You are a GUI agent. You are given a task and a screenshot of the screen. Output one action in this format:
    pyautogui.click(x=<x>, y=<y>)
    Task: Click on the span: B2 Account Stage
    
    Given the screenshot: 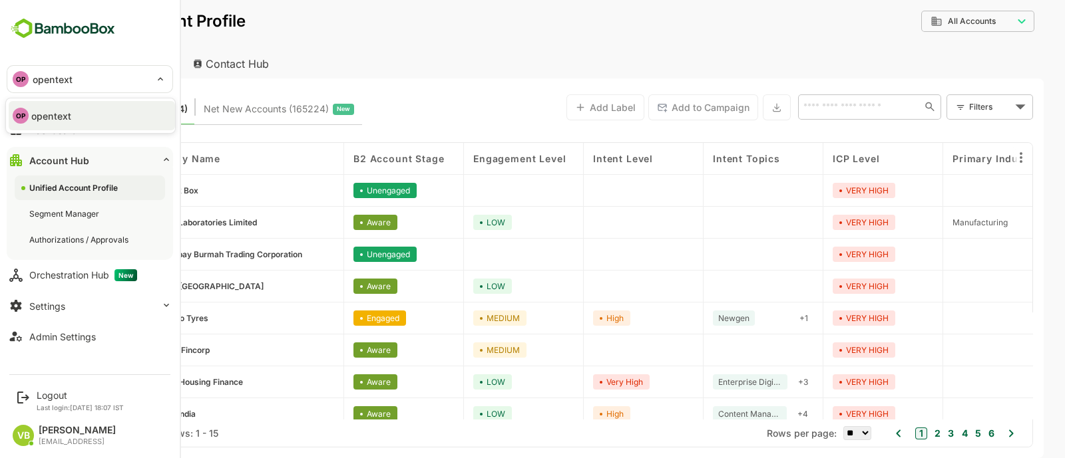 What is the action you would take?
    pyautogui.click(x=352, y=158)
    